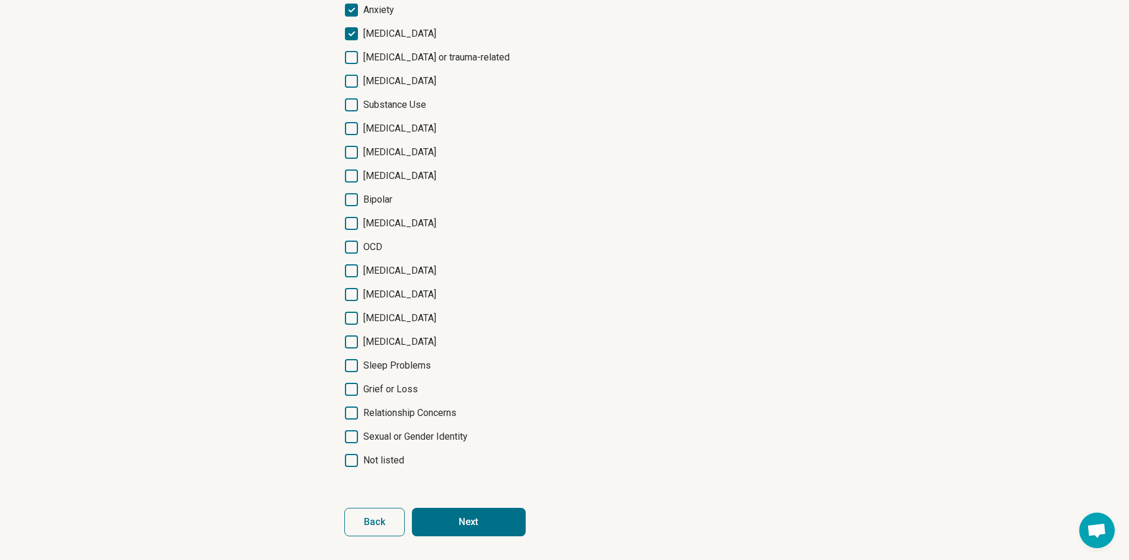  I want to click on span: Not listed, so click(383, 461).